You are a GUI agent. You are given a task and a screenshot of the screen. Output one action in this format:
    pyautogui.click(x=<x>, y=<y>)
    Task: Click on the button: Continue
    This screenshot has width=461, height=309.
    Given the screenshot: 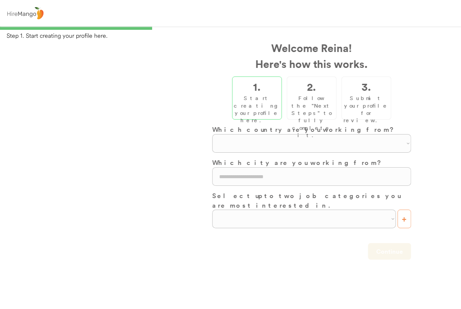 What is the action you would take?
    pyautogui.click(x=389, y=251)
    